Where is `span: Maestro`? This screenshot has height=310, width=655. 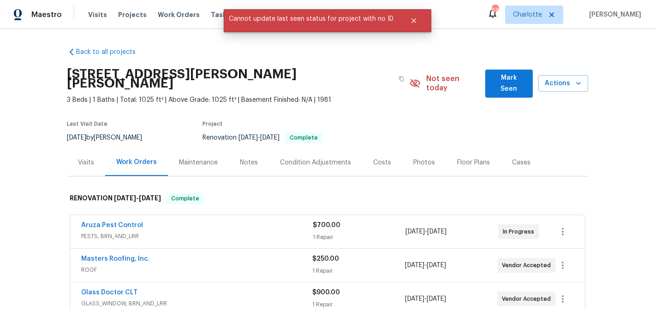 span: Maestro is located at coordinates (47, 15).